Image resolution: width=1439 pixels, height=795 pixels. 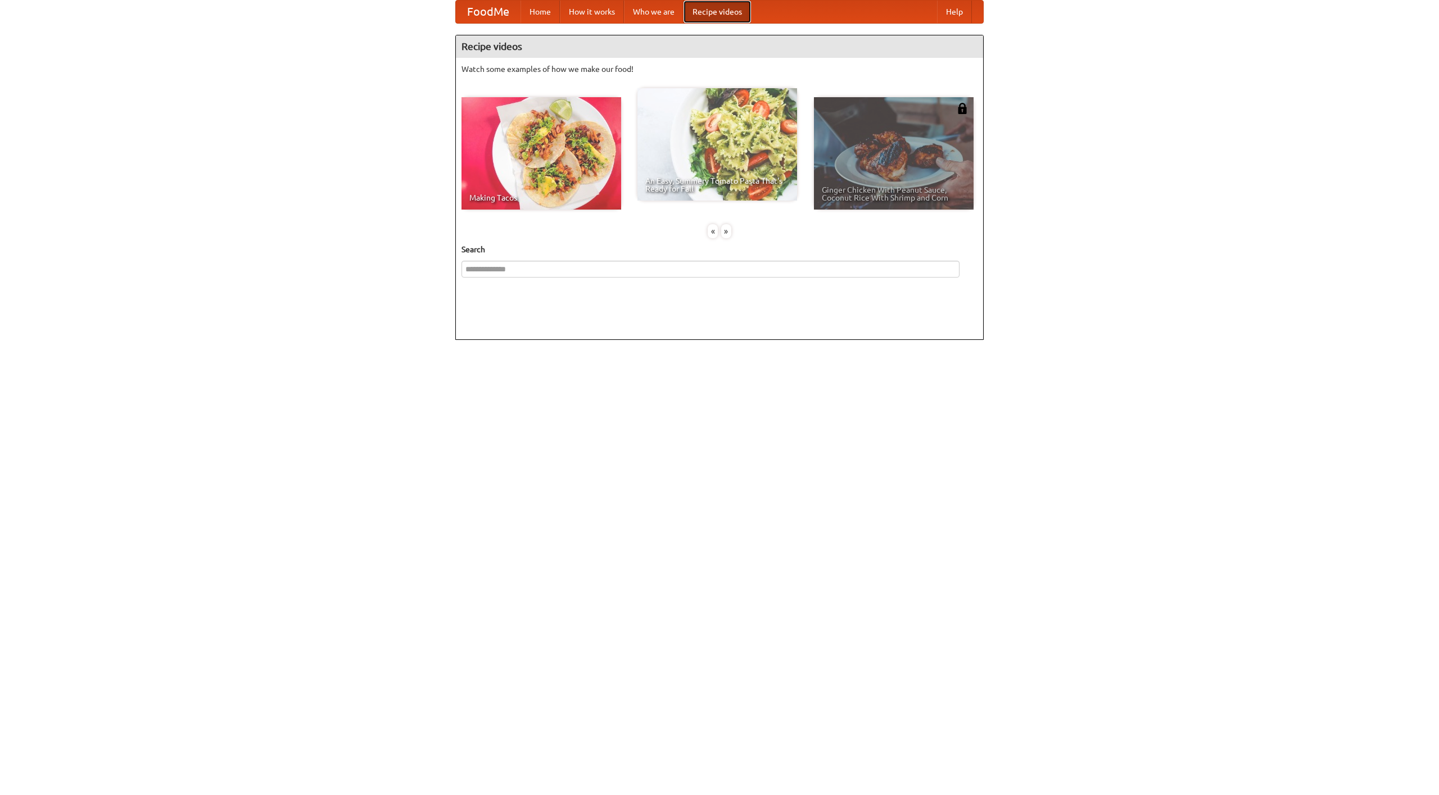 What do you see at coordinates (488, 12) in the screenshot?
I see `a: FoodMe` at bounding box center [488, 12].